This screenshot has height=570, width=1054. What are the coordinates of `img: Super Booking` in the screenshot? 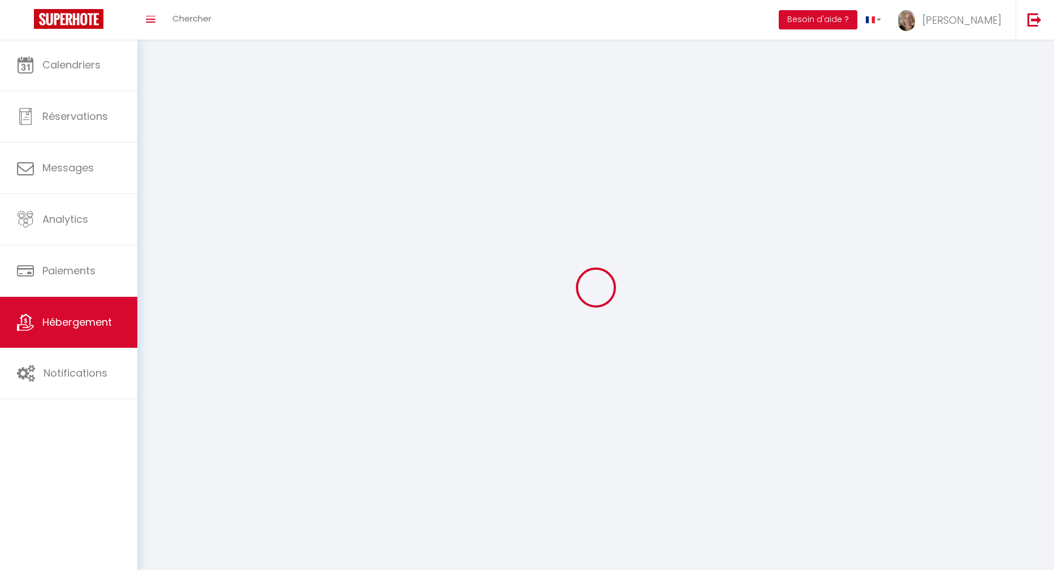 It's located at (68, 19).